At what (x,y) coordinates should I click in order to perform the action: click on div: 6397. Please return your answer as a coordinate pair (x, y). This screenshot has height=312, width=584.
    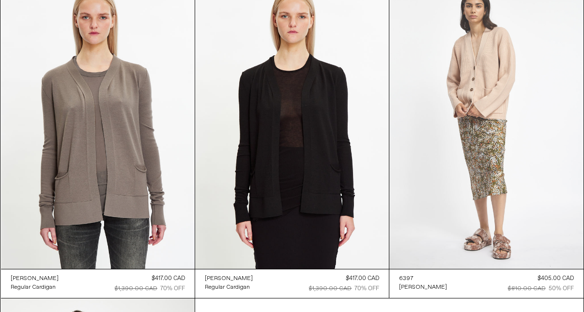
    Looking at the image, I should click on (407, 279).